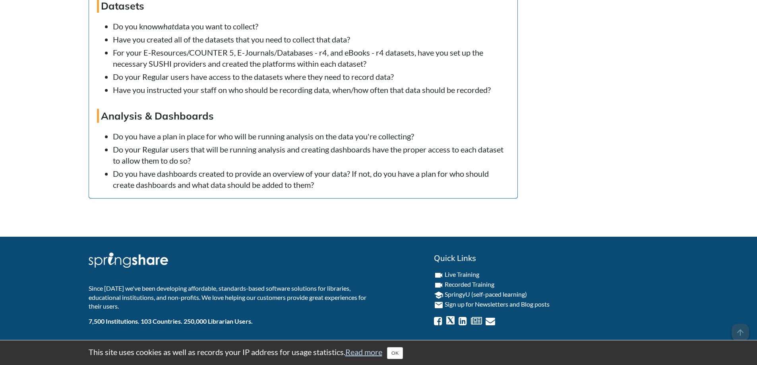 The height and width of the screenshot is (365, 757). What do you see at coordinates (170, 321) in the screenshot?
I see `b: 7,500 Institutions. 103 Countries. 250,000 Librarian Users.` at bounding box center [170, 321].